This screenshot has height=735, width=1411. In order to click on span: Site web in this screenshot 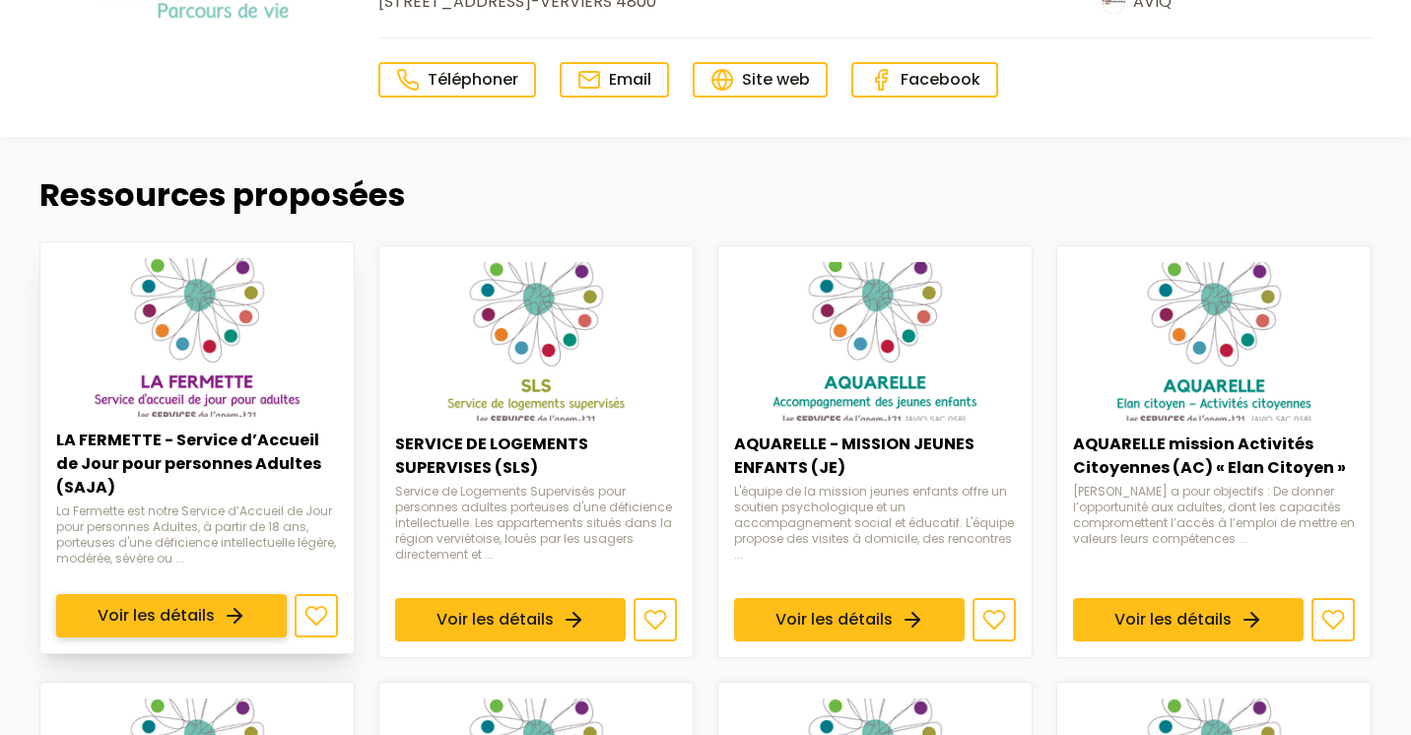, I will do `click(775, 79)`.